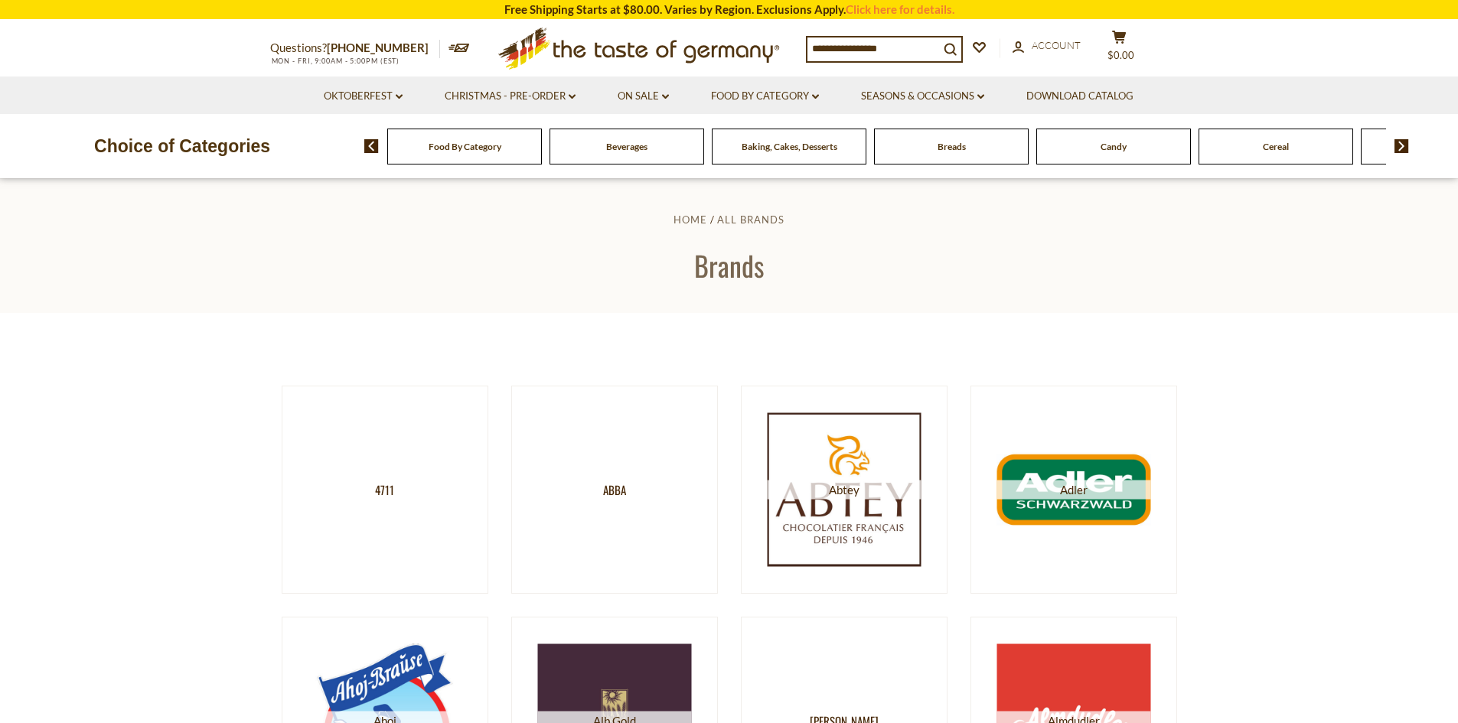  I want to click on a: Beverages, so click(627, 146).